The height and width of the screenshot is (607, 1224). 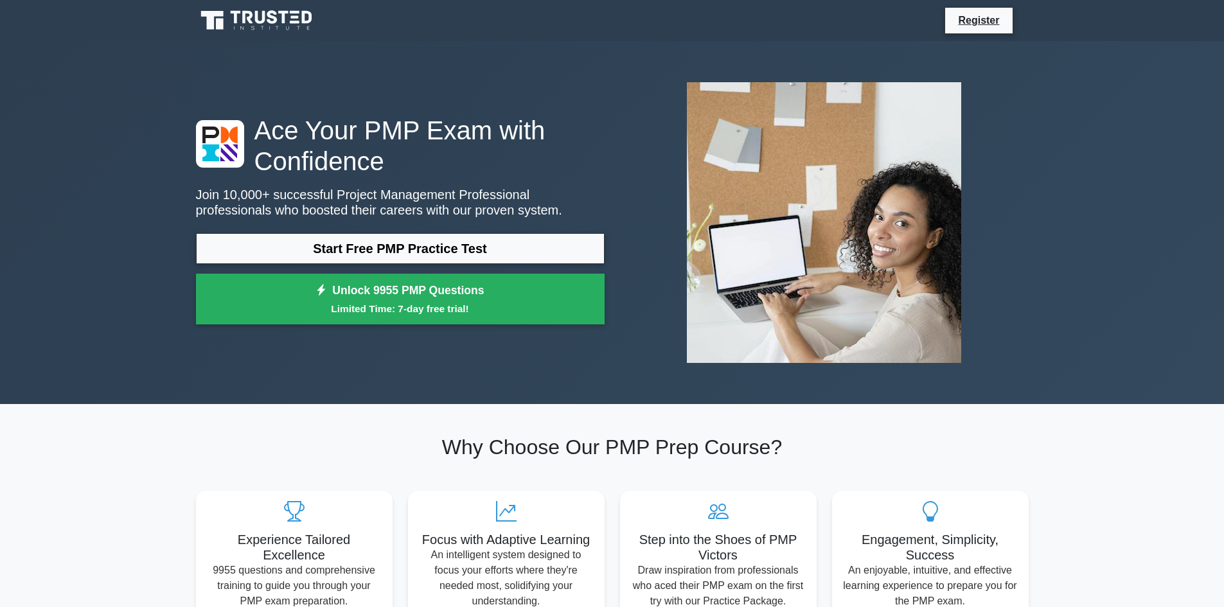 What do you see at coordinates (400, 309) in the screenshot?
I see `small: Limited Time: 7-day free trial!` at bounding box center [400, 309].